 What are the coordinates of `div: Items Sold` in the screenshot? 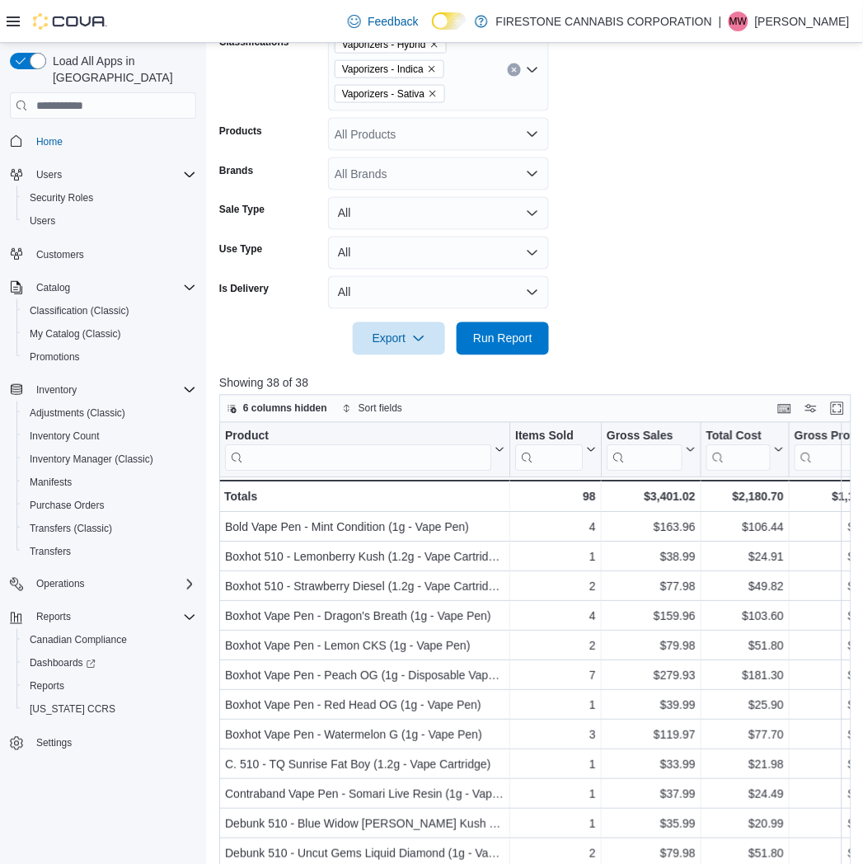 It's located at (549, 450).